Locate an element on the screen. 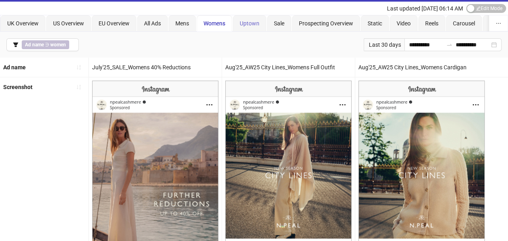 The image size is (508, 241). span: Carousel is located at coordinates (464, 23).